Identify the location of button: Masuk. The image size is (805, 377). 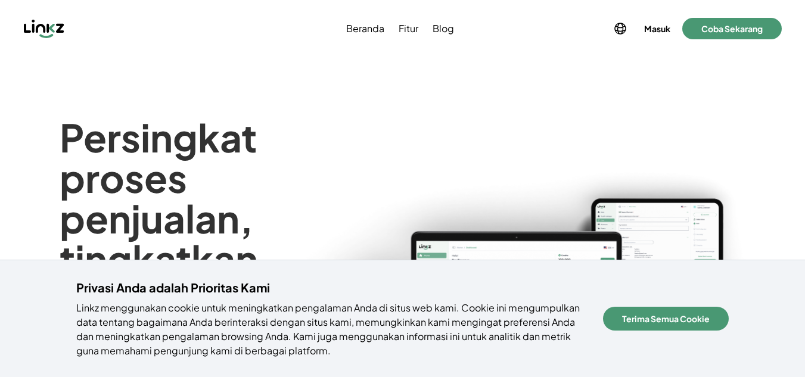
(658, 29).